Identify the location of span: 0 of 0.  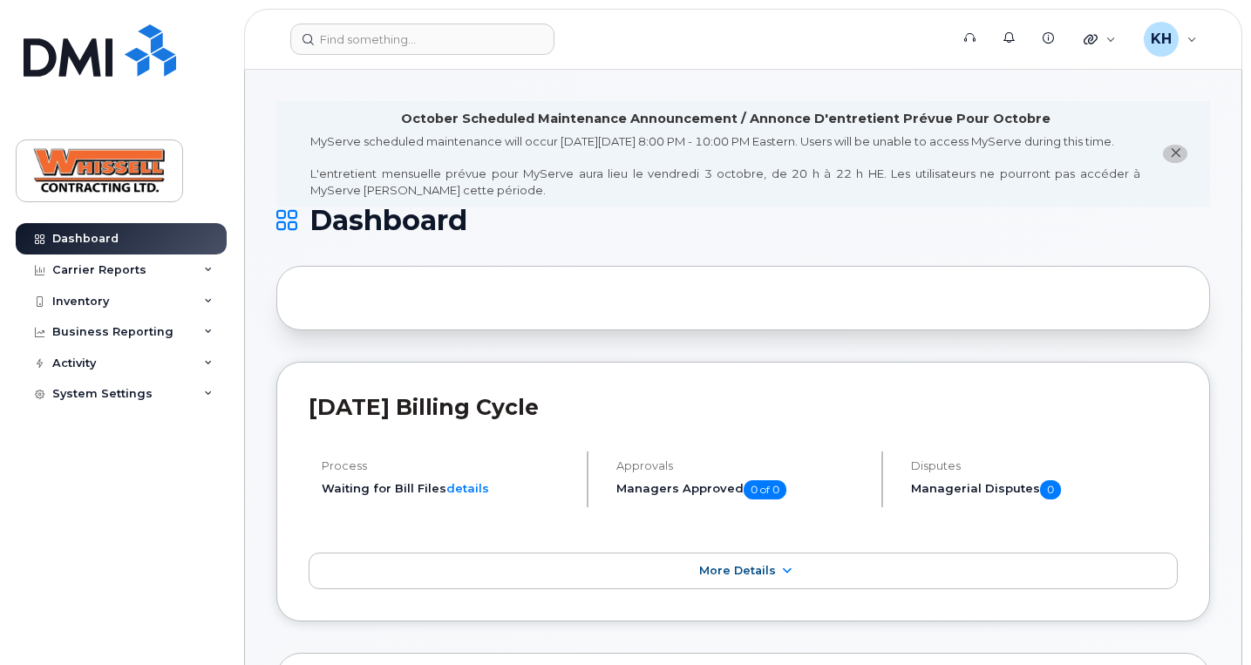
(764, 490).